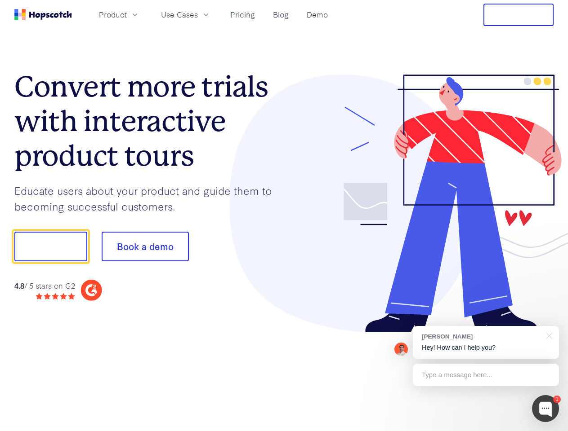  Describe the element at coordinates (51, 247) in the screenshot. I see `button: Show me!` at that location.